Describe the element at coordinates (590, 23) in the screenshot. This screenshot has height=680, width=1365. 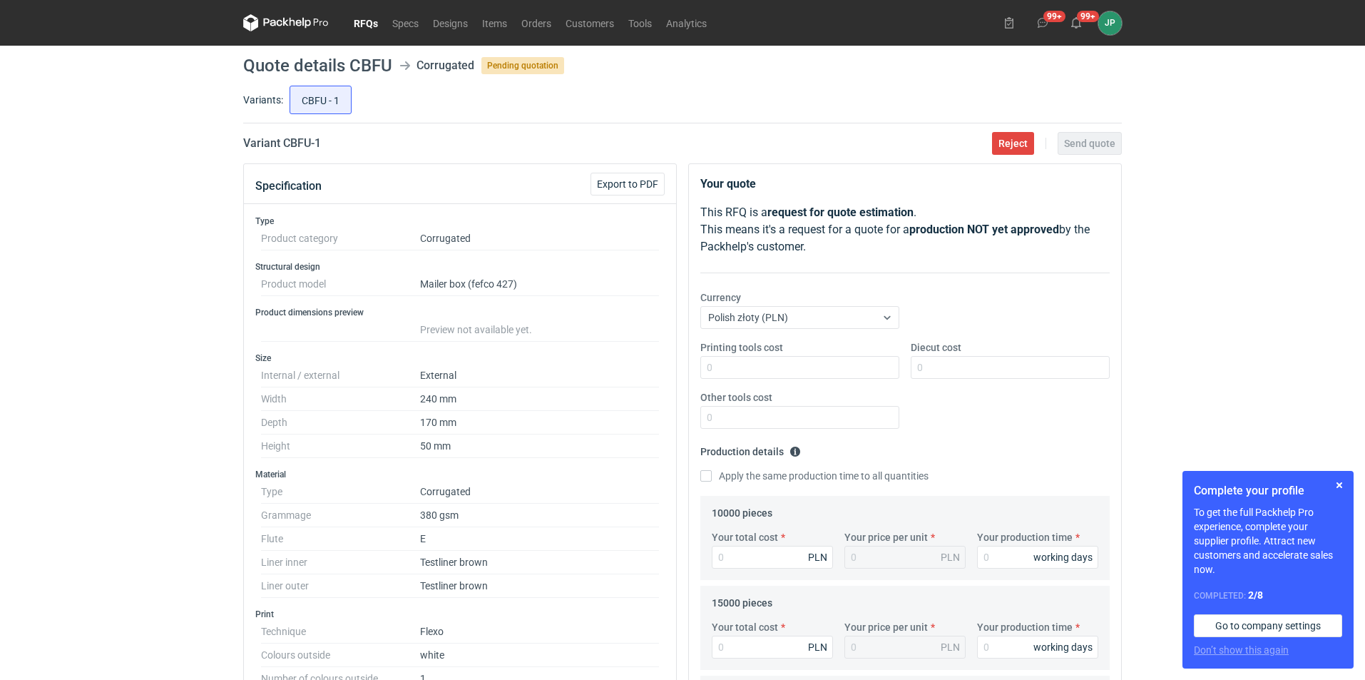
I see `a: Customers` at that location.